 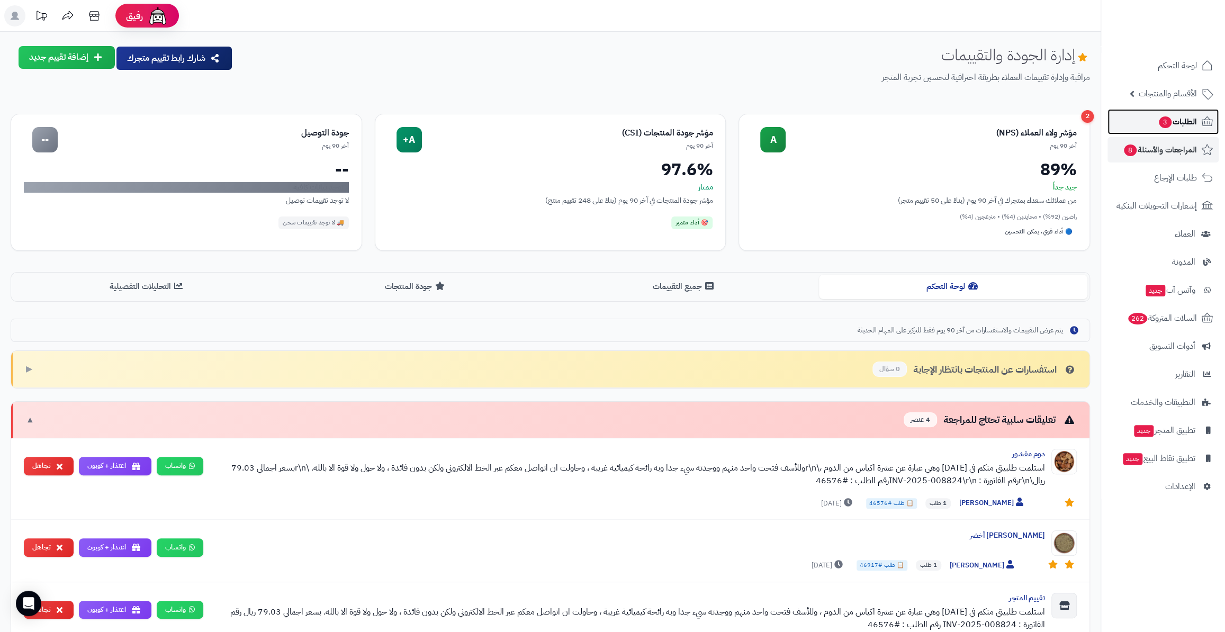 I want to click on h1: إدارة الجودة والتقييمات, so click(x=1015, y=55).